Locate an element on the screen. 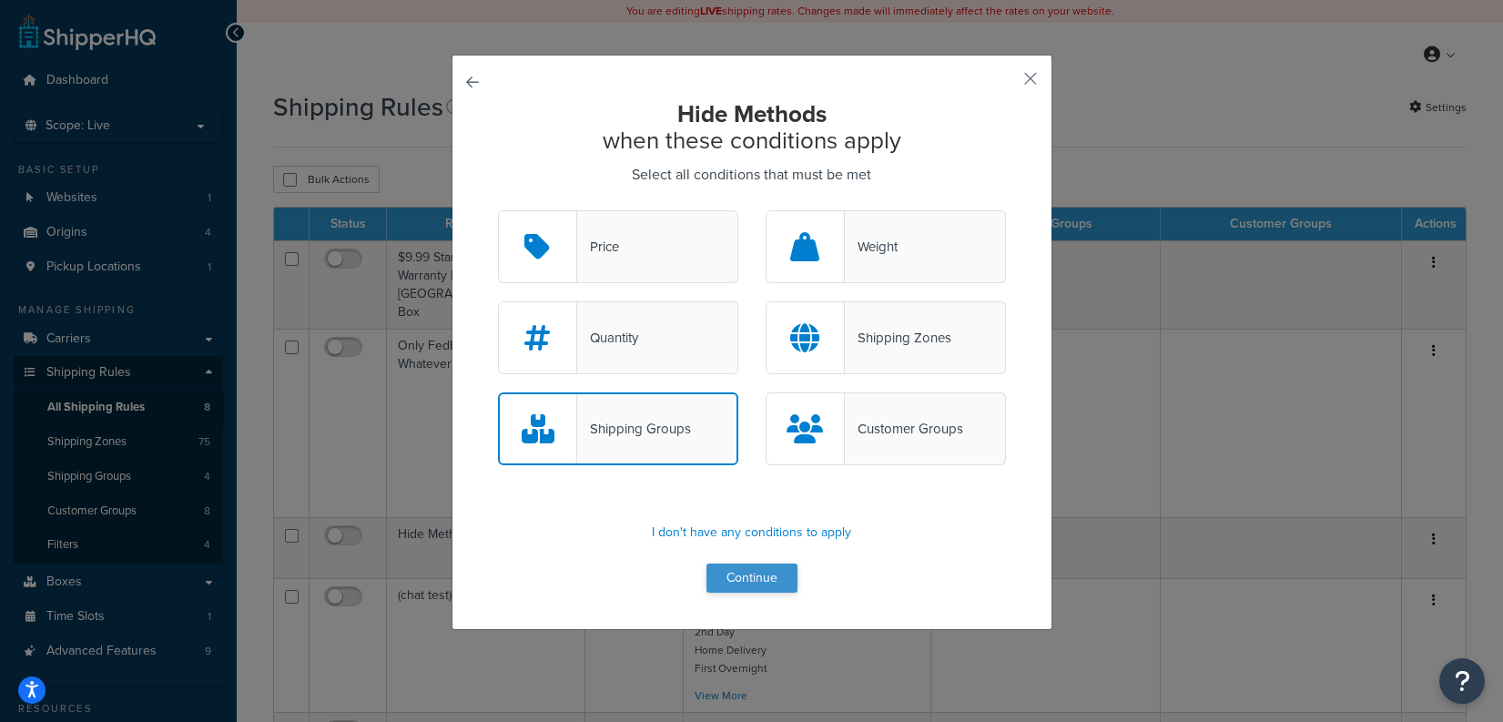  div: Quantity is located at coordinates (607, 338).